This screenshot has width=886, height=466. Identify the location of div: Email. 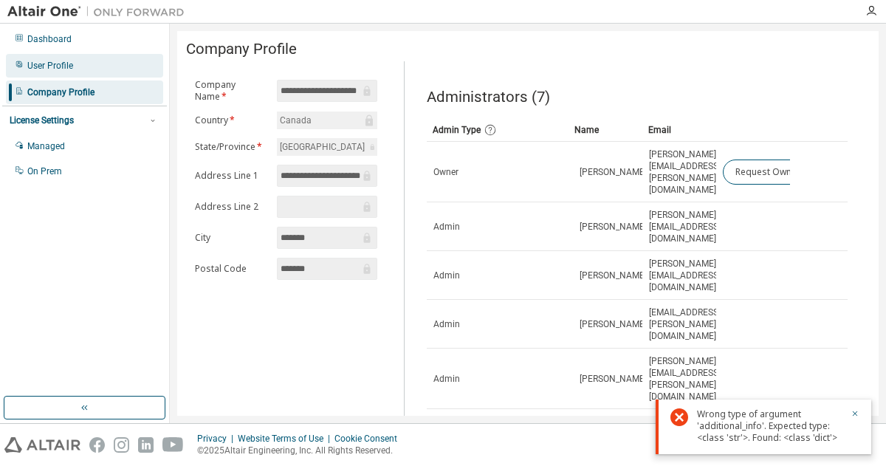
(679, 130).